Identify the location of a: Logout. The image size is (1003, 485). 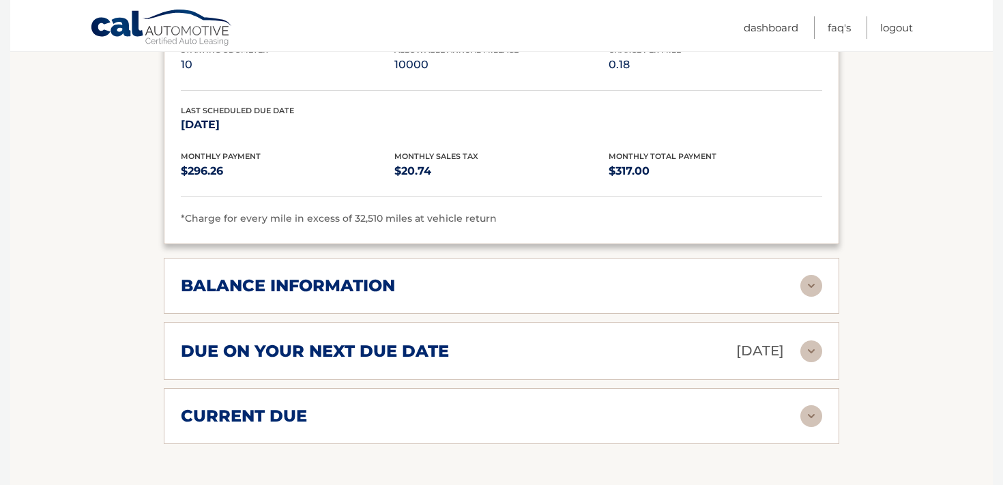
(897, 27).